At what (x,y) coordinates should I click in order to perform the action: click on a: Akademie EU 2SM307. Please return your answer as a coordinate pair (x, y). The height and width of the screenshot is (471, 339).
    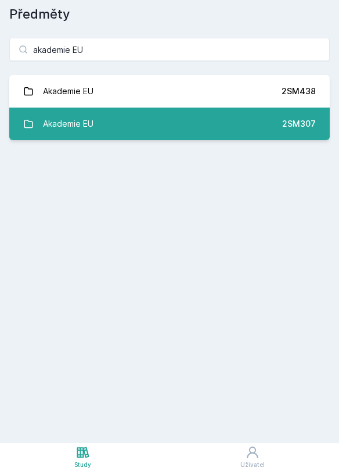
    Looking at the image, I should click on (170, 124).